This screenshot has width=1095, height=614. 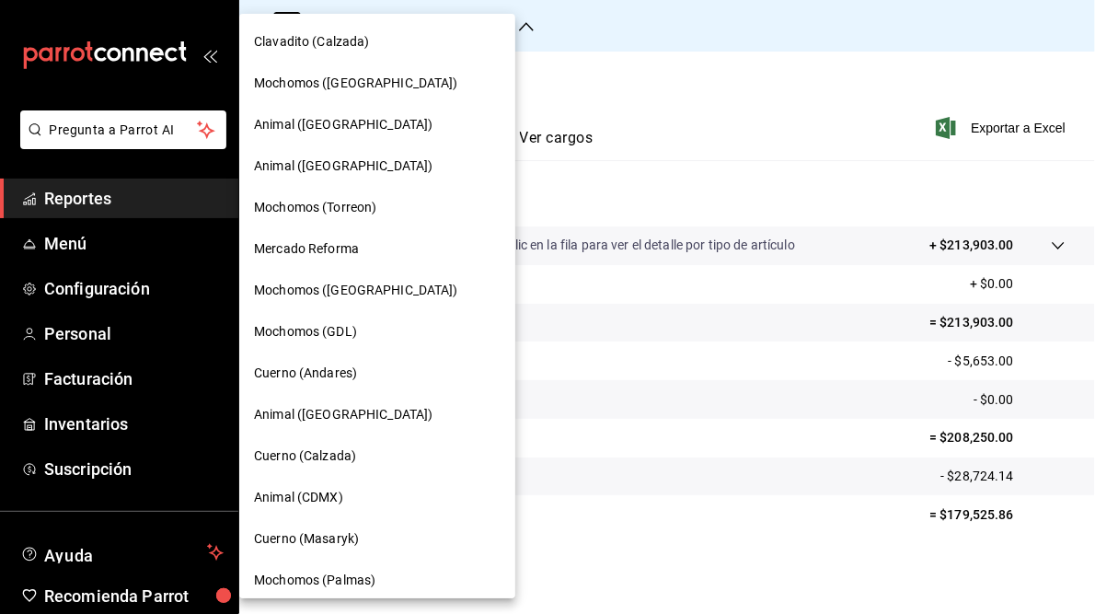 What do you see at coordinates (377, 538) in the screenshot?
I see `div: Cuerno (Masaryk)` at bounding box center [377, 538].